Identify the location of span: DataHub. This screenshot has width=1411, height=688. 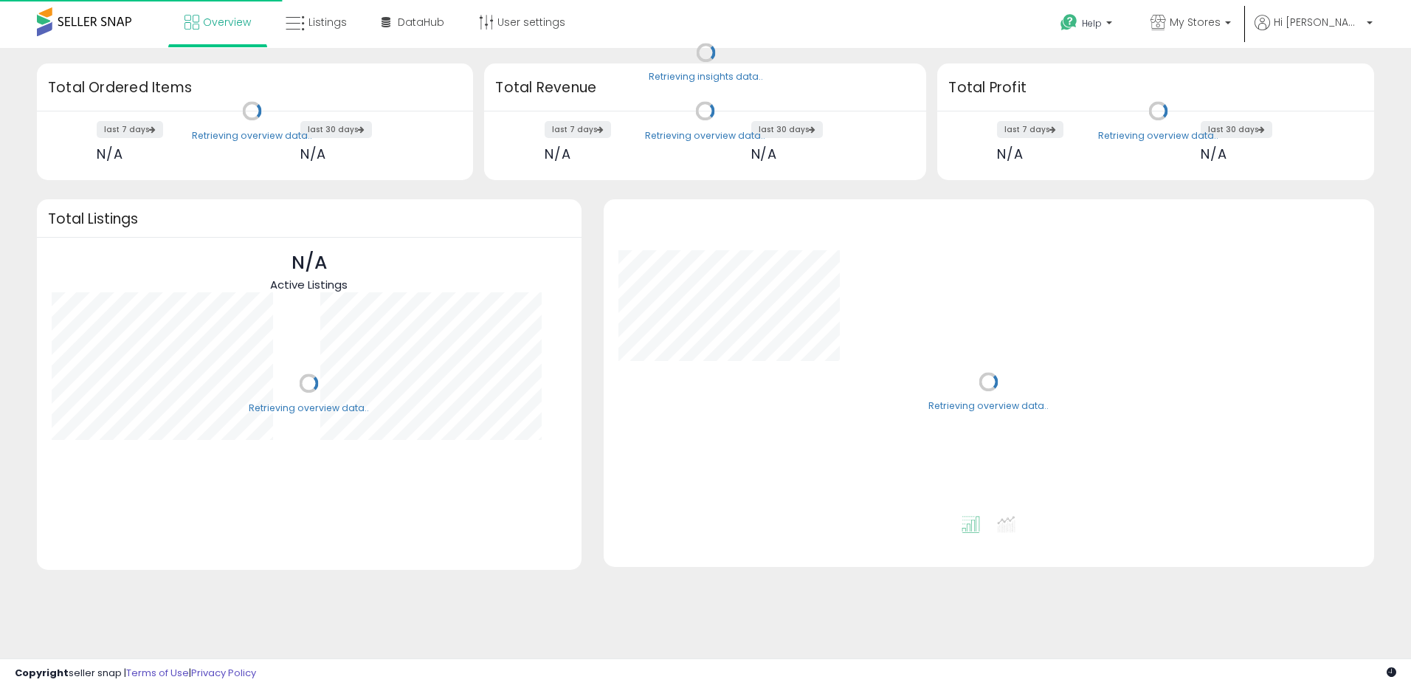
(421, 22).